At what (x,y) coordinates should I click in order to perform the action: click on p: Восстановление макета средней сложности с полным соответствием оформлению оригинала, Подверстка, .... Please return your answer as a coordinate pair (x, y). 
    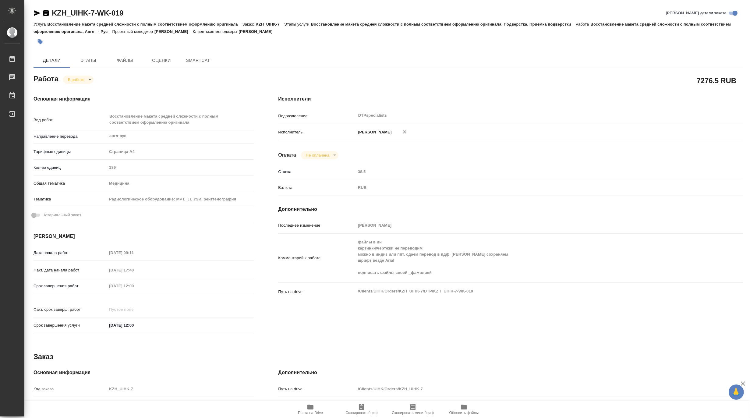
    Looking at the image, I should click on (443, 24).